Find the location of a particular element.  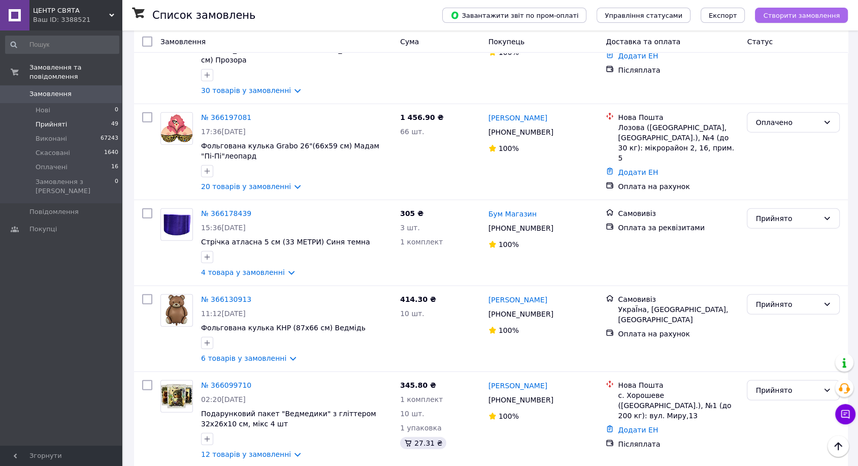

div: Ваш ID: 3388521 is located at coordinates (77, 20).